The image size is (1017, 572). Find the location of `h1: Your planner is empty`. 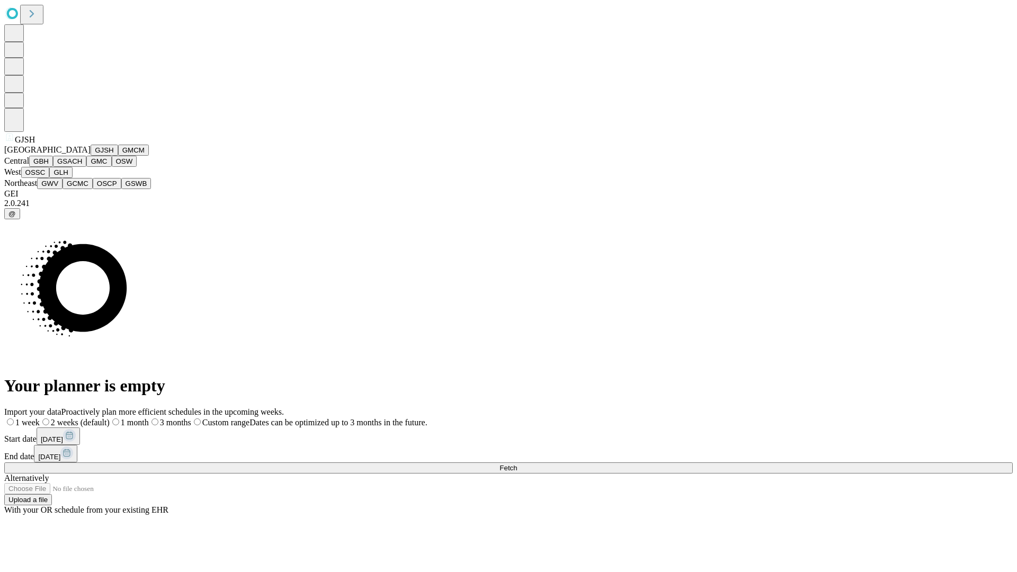

h1: Your planner is empty is located at coordinates (508, 385).